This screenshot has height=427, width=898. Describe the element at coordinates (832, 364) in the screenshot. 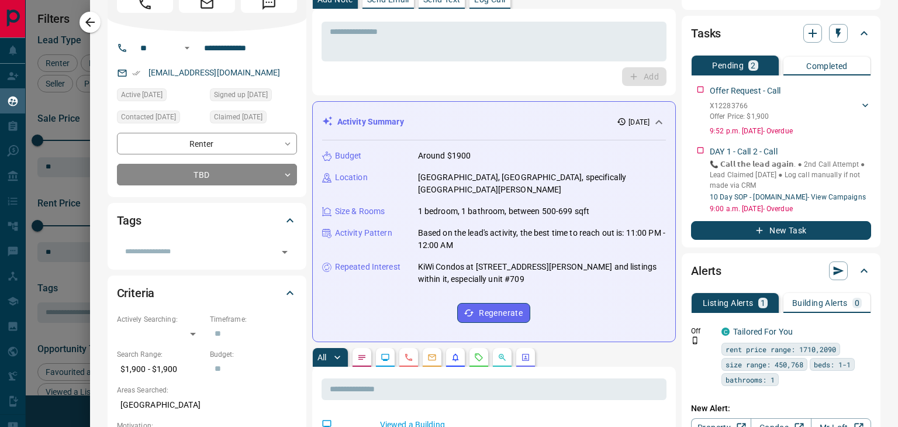

I see `span: beds: 1-1` at that location.